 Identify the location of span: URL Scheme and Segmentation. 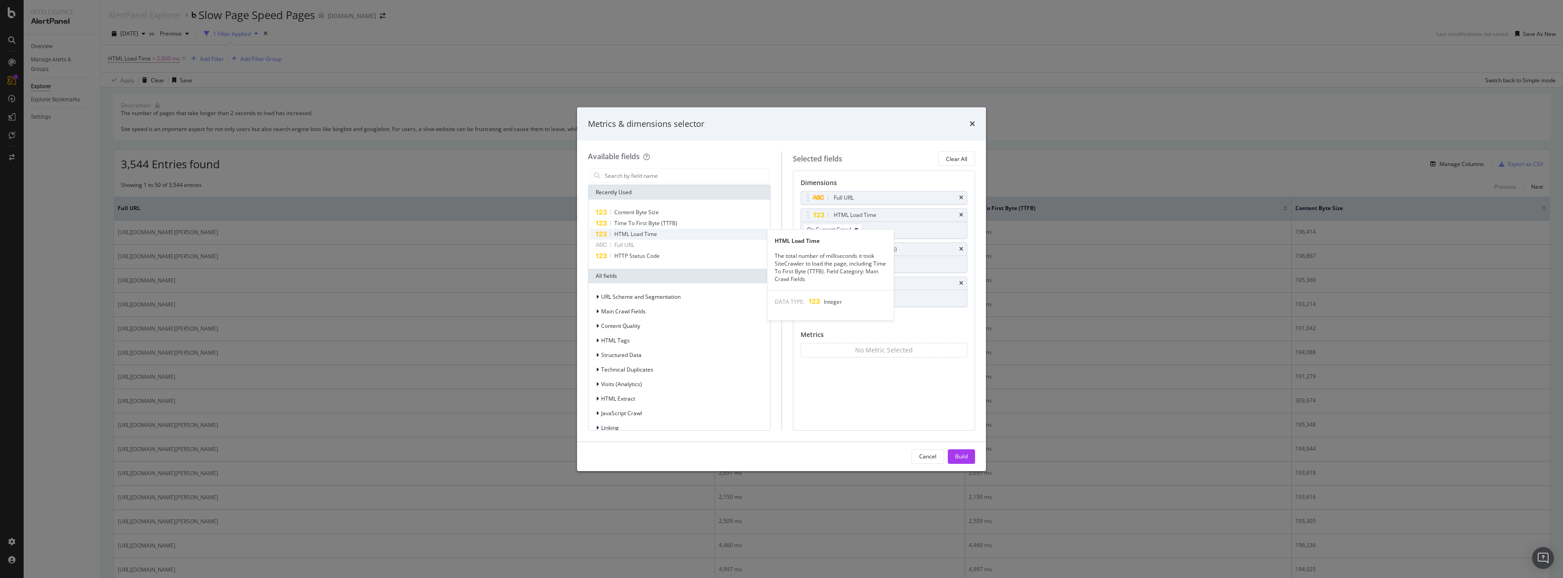
(641, 296).